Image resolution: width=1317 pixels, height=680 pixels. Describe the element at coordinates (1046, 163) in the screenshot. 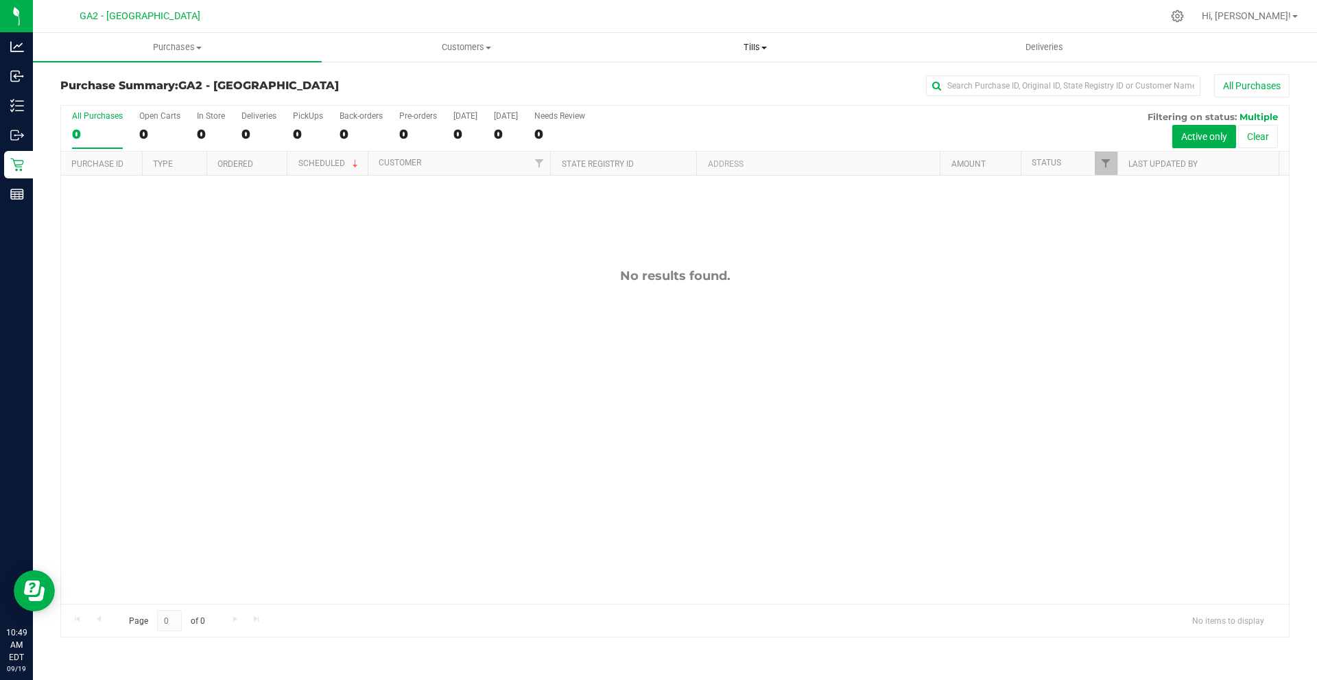

I see `a: Status` at that location.